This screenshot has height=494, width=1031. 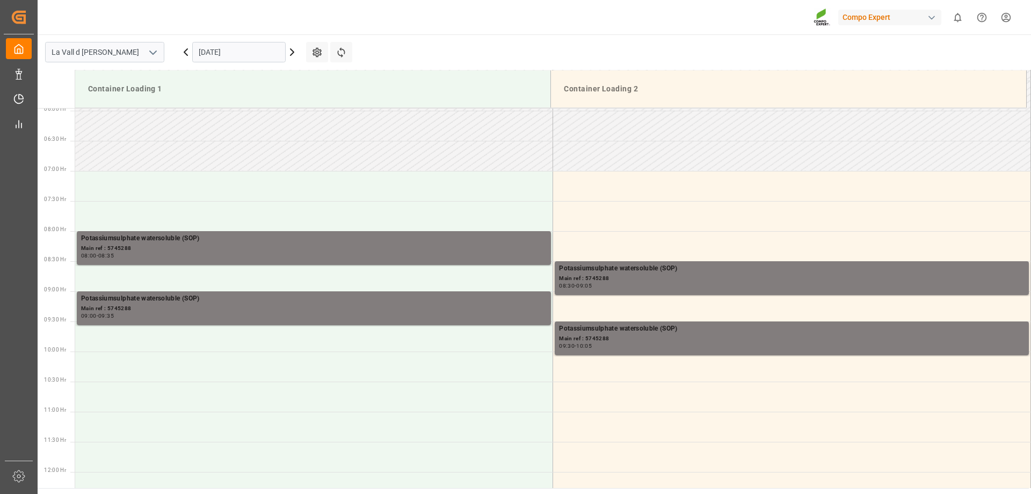 What do you see at coordinates (55, 409) in the screenshot?
I see `span: 11:00 Hr` at bounding box center [55, 409].